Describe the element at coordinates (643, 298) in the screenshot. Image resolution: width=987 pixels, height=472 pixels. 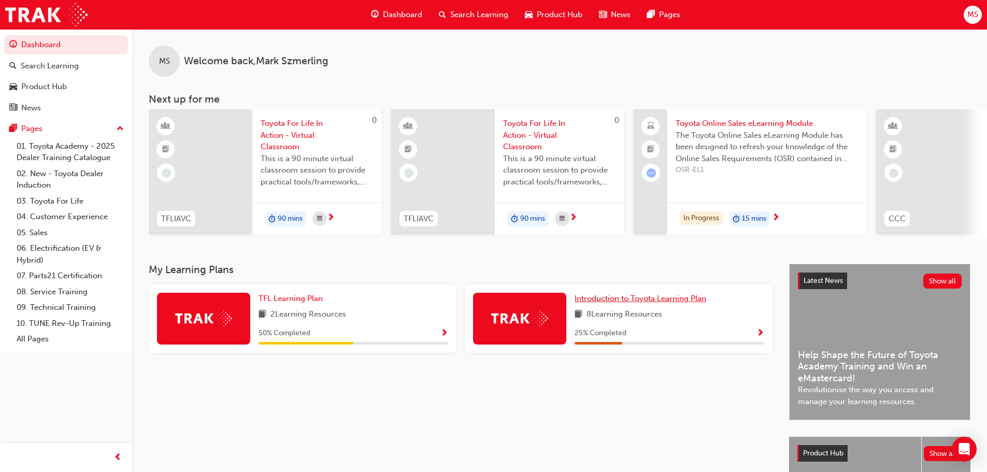
I see `a: Introduction to Toyota Learning Plan` at that location.